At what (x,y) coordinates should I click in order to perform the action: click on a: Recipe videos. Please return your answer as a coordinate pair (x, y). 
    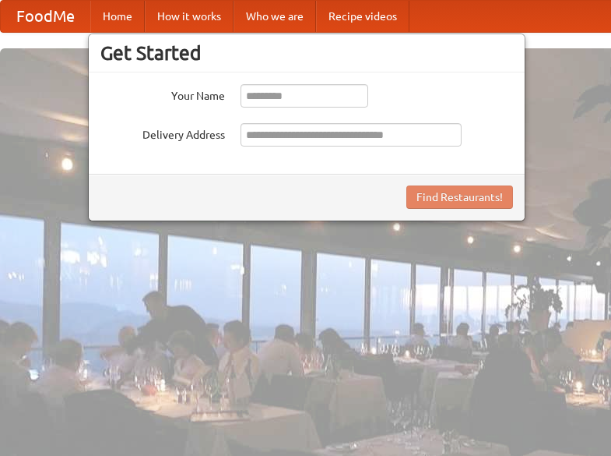
    Looking at the image, I should click on (363, 16).